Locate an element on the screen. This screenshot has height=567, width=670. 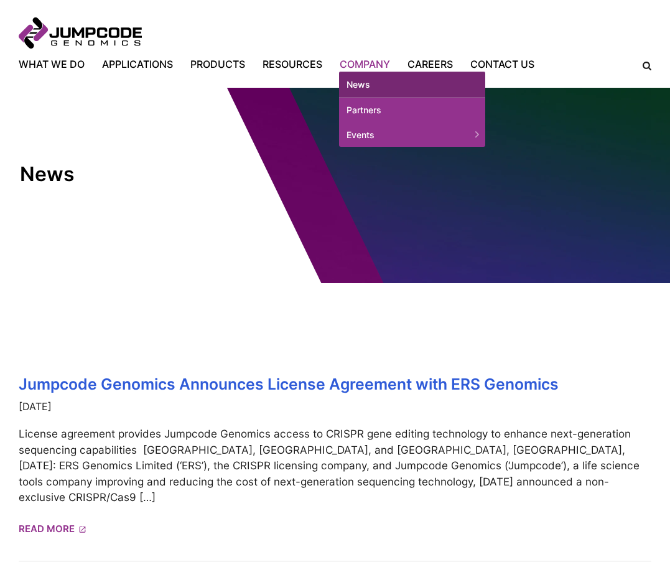
p: License agreement provides Jumpcode Genomics access to CRISPR gene editing technology to enhance ... is located at coordinates (335, 466).